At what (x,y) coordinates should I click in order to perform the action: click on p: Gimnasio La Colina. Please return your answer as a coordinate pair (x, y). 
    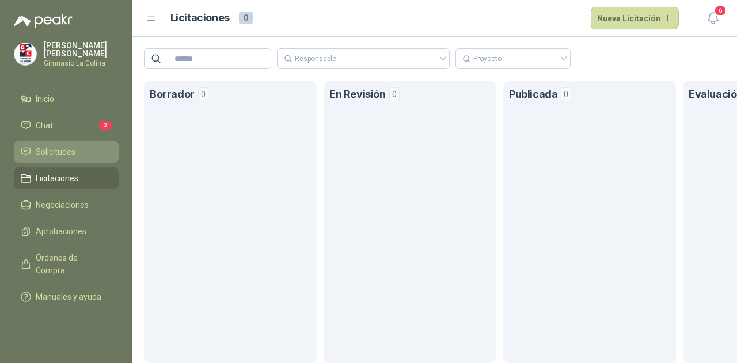
    Looking at the image, I should click on (81, 63).